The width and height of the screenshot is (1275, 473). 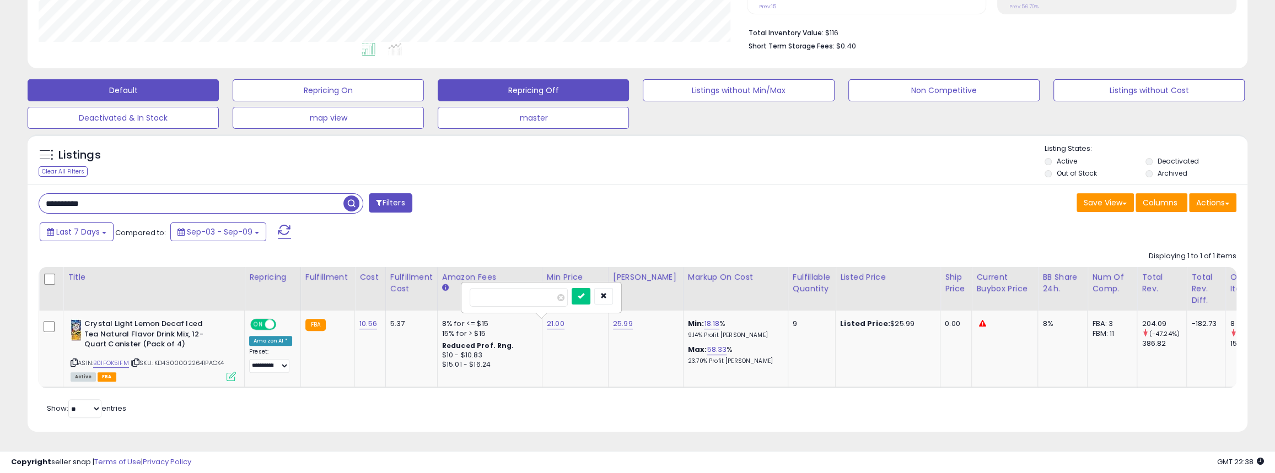 What do you see at coordinates (953, 324) in the screenshot?
I see `div: 0.00` at bounding box center [953, 324].